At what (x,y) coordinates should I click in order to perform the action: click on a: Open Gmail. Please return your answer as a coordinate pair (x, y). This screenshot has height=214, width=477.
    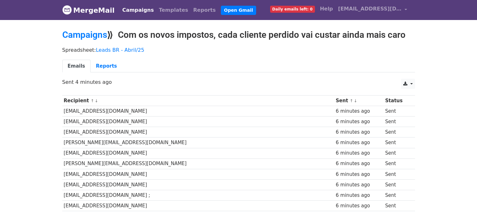
    Looking at the image, I should click on (238, 10).